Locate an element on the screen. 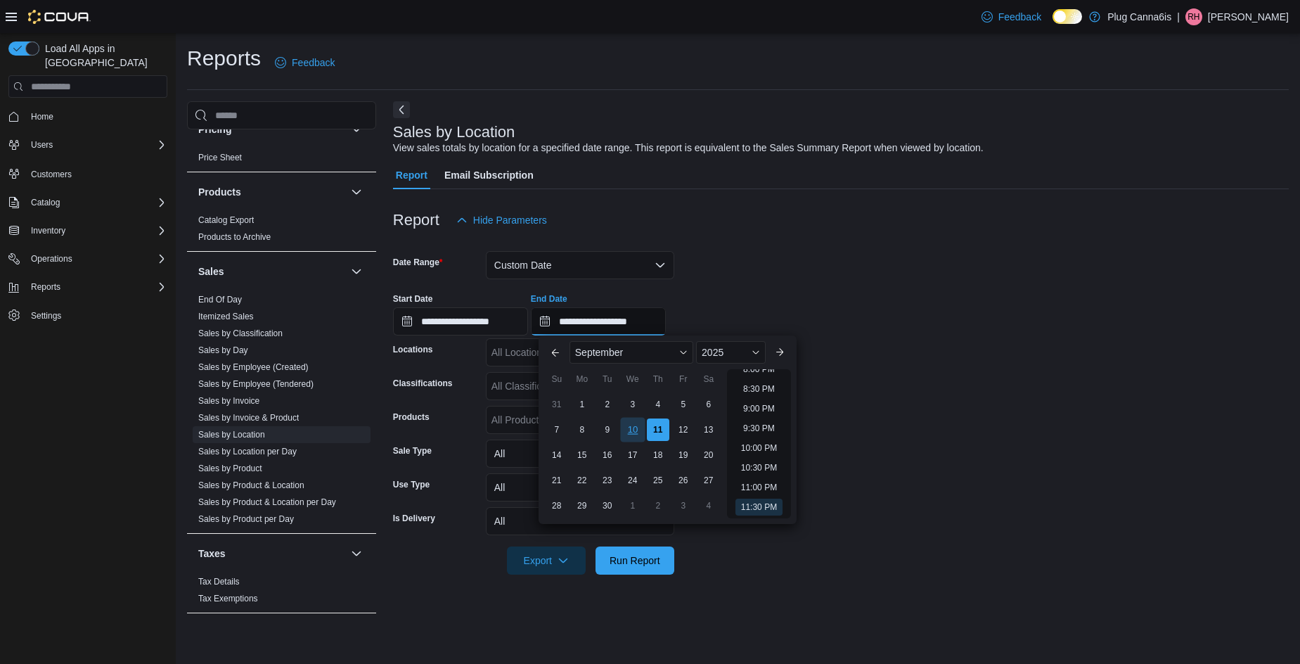 This screenshot has width=1300, height=664. div: day-8 is located at coordinates (582, 430).